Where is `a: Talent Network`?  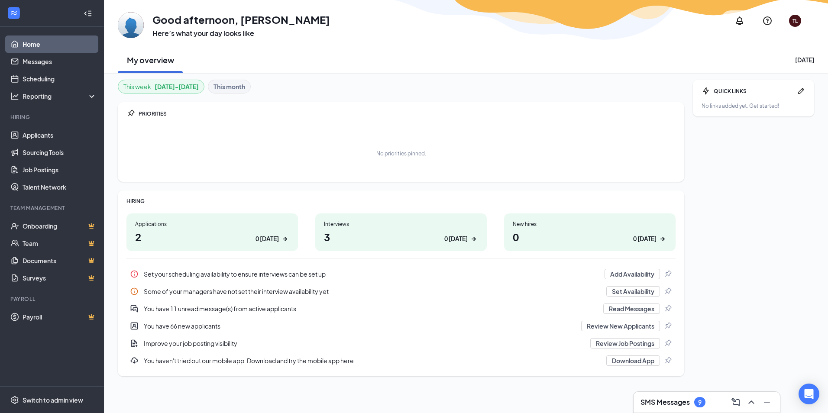 a: Talent Network is located at coordinates (59, 187).